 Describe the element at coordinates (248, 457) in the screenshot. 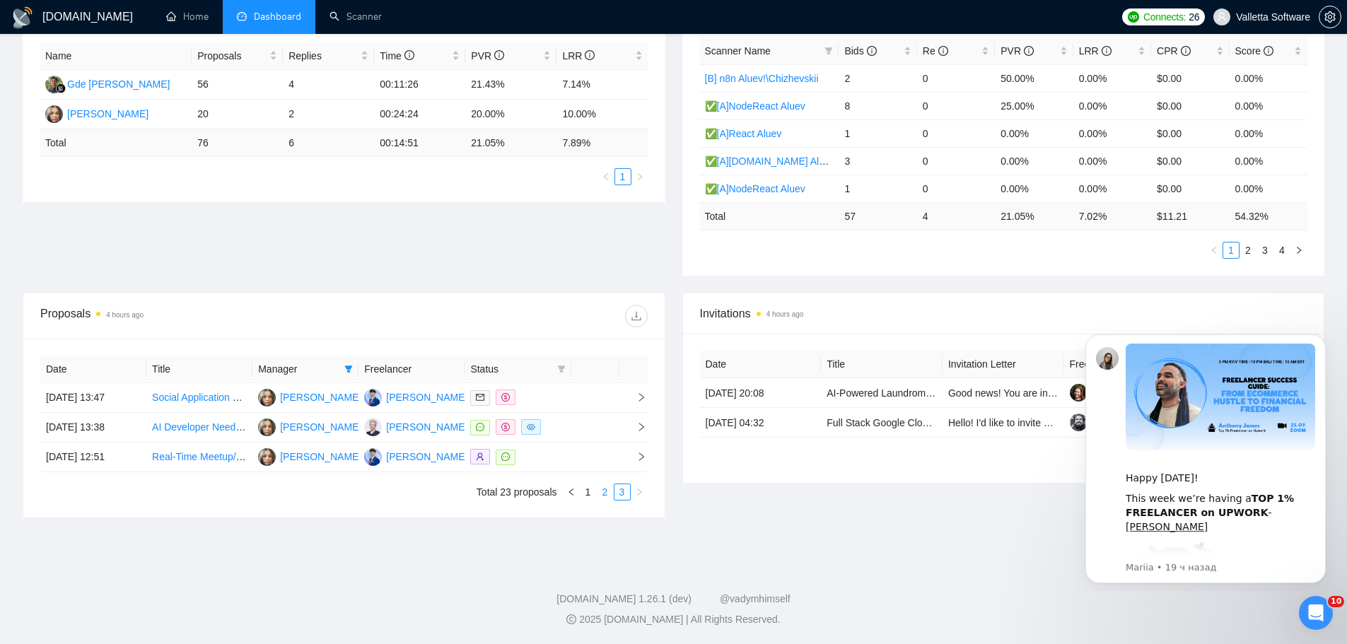

I see `a: Real-Time Meetup/Dating App Development` at that location.